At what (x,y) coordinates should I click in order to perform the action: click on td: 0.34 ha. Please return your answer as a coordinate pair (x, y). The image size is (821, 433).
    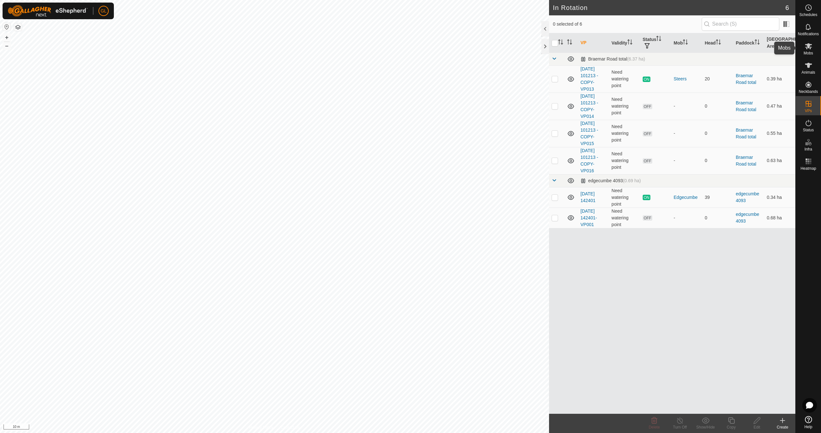
    Looking at the image, I should click on (779, 197).